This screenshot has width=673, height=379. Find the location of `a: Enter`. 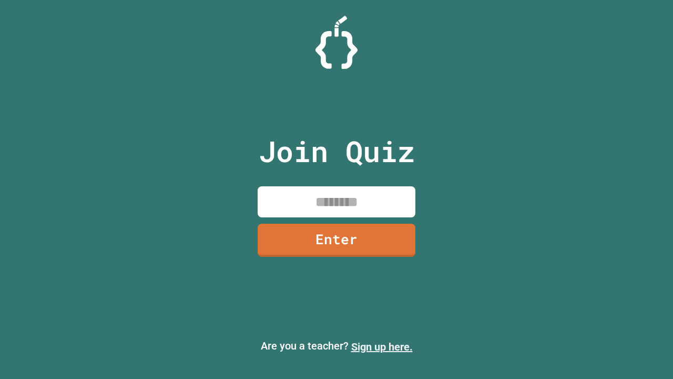

a: Enter is located at coordinates (337, 240).